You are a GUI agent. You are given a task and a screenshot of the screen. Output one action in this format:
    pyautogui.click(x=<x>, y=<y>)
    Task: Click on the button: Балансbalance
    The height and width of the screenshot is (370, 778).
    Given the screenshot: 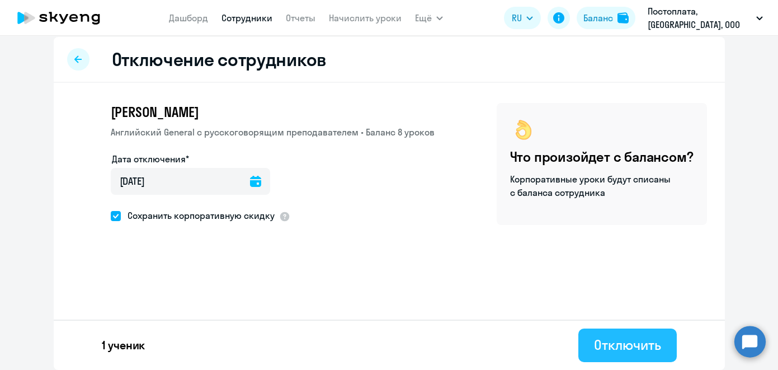 What is the action you would take?
    pyautogui.click(x=606, y=18)
    